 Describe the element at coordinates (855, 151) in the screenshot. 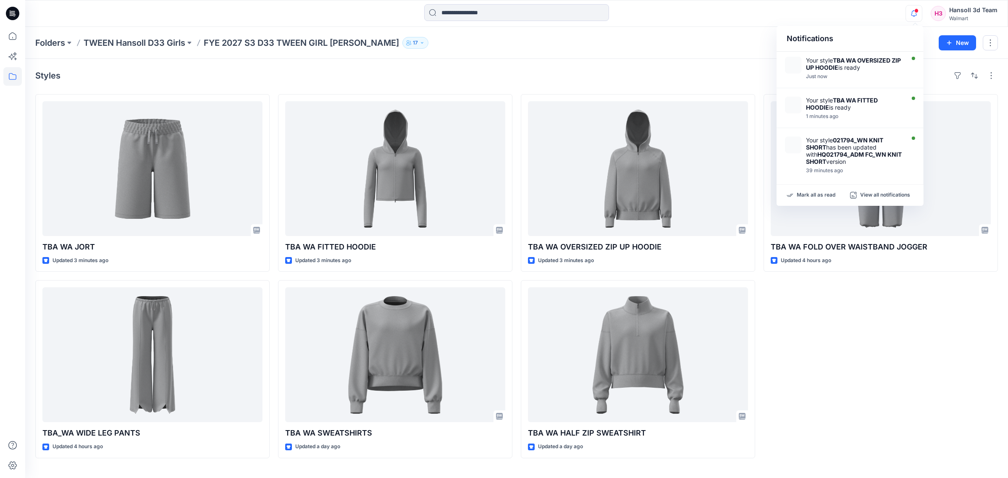

I see `div: Your style has been updated with version` at that location.